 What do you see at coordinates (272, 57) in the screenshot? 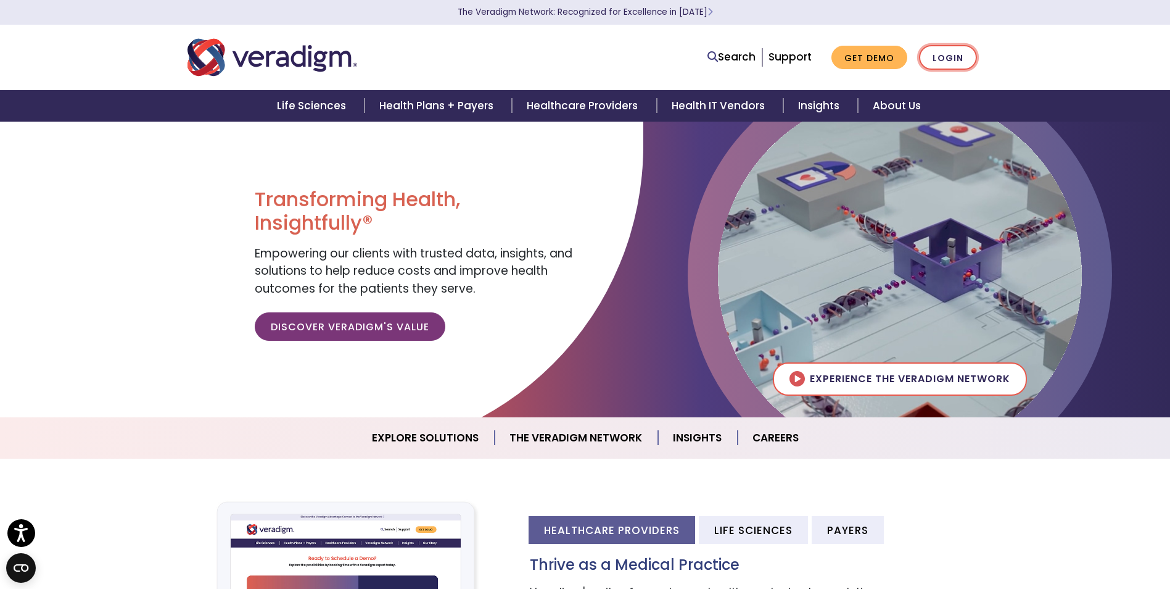
I see `a: Veradigm logo` at bounding box center [272, 57].